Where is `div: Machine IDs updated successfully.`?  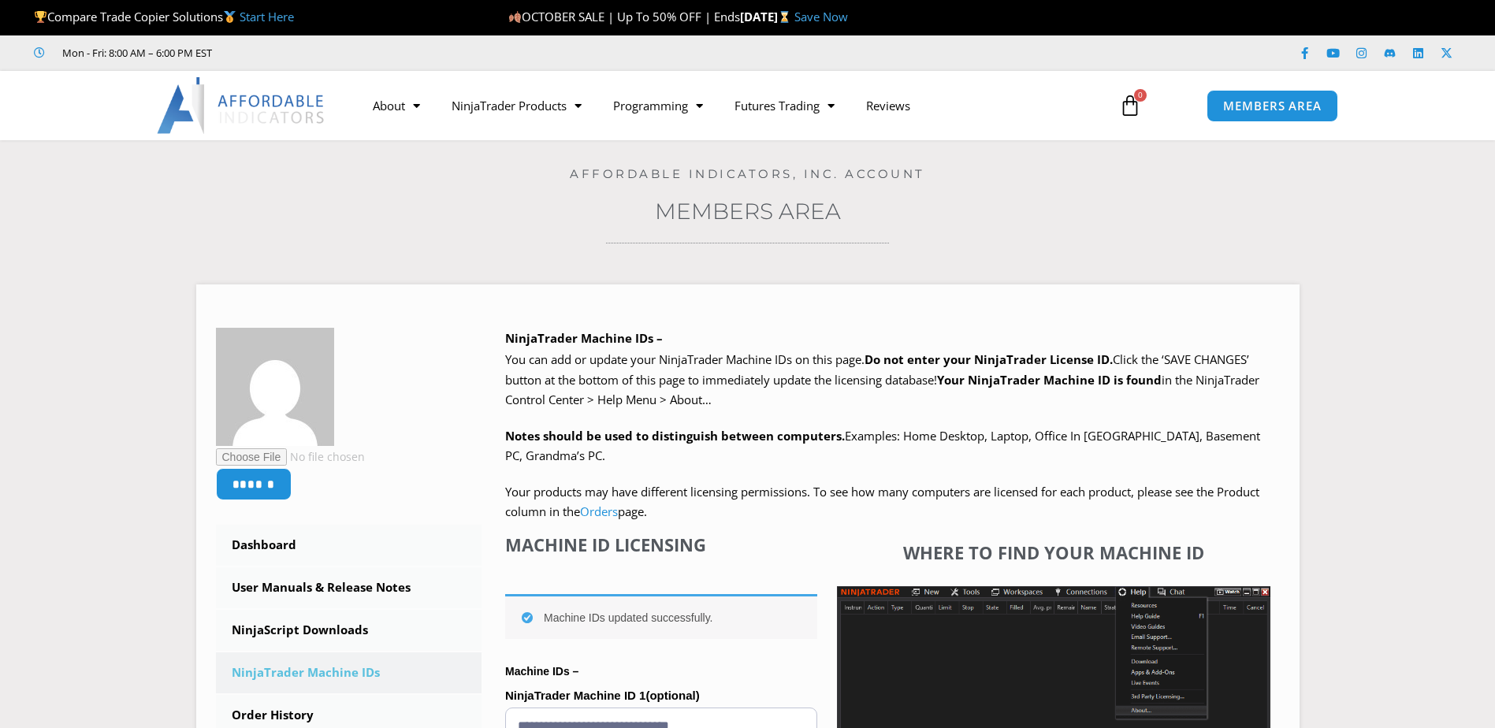
div: Machine IDs updated successfully. is located at coordinates (661, 616).